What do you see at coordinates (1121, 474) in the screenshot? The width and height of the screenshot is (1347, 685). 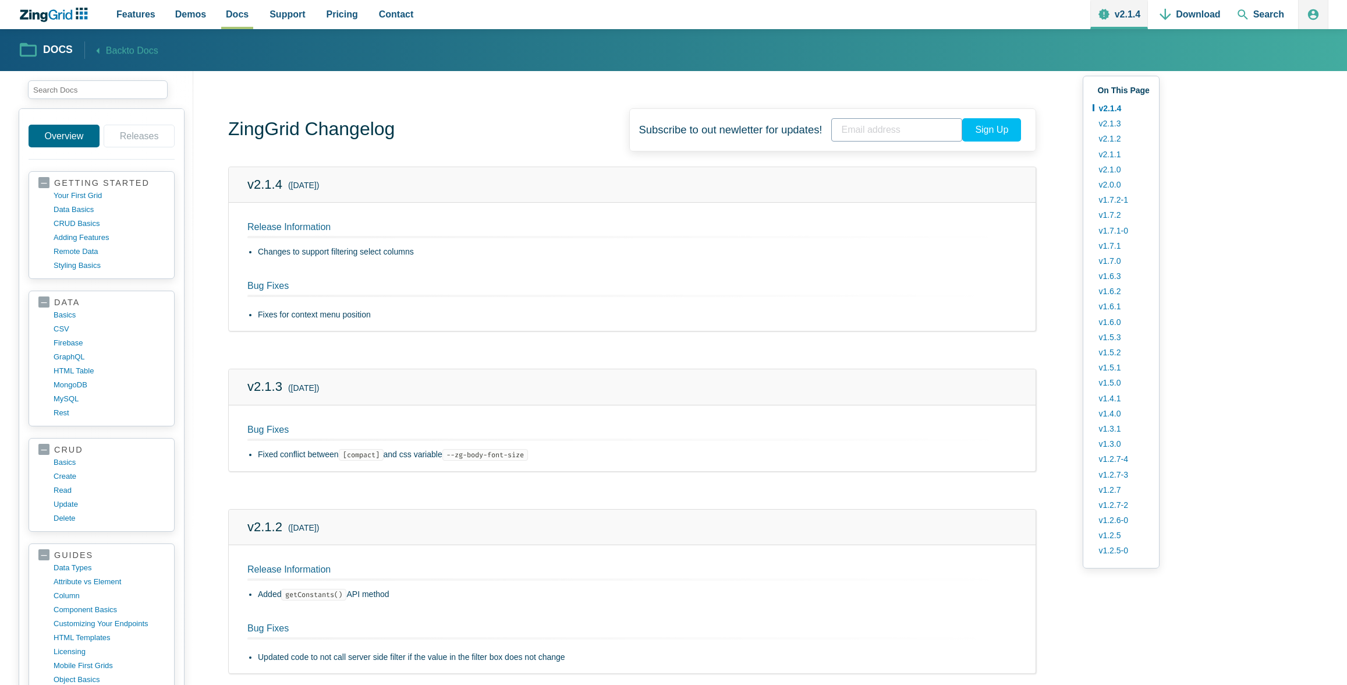 I see `a: v1.2.7-3` at bounding box center [1121, 474].